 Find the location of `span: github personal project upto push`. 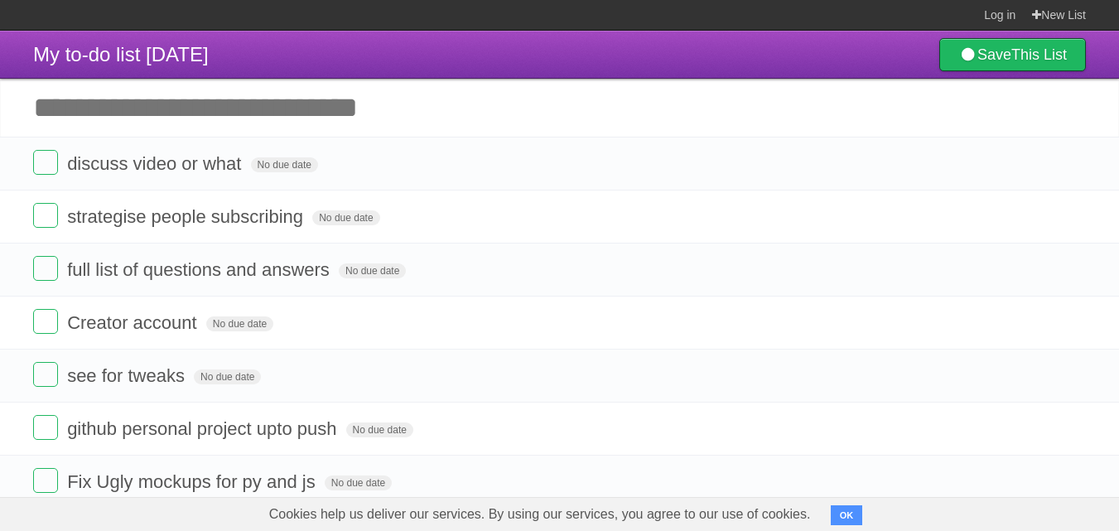

span: github personal project upto push is located at coordinates (204, 428).